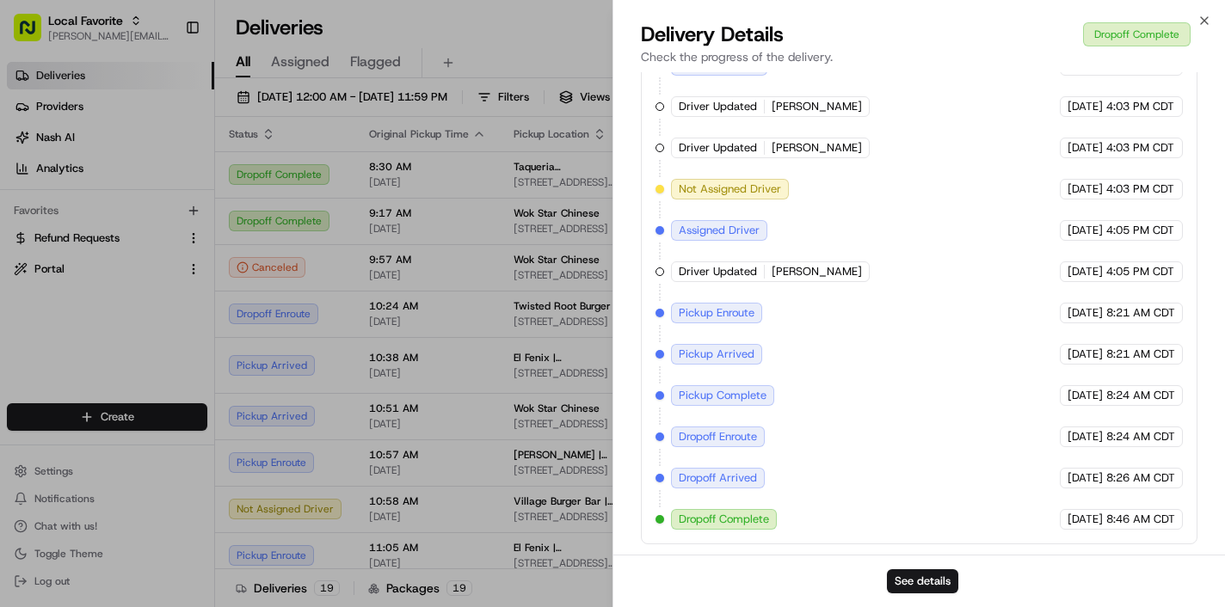 The image size is (1225, 607). Describe the element at coordinates (290, 231) in the screenshot. I see `button: See all` at that location.